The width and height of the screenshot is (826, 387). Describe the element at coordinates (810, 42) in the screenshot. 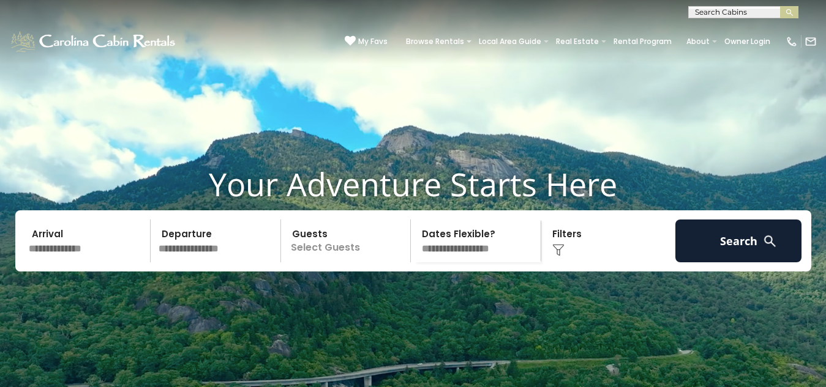

I see `img: mail-regular-white.png` at that location.